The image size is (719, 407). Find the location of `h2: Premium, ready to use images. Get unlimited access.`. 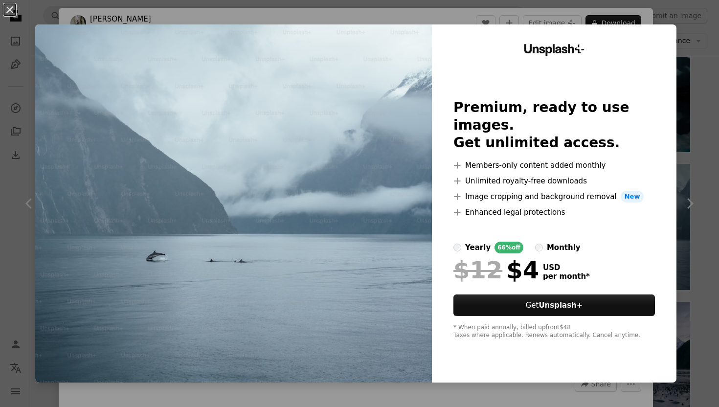

h2: Premium, ready to use images. Get unlimited access. is located at coordinates (554, 125).